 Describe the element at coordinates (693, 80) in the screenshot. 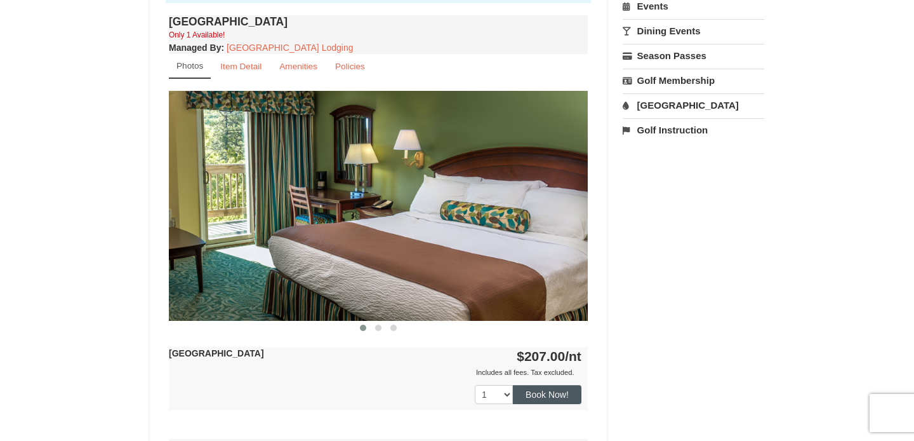

I see `a: Golf Membership` at that location.